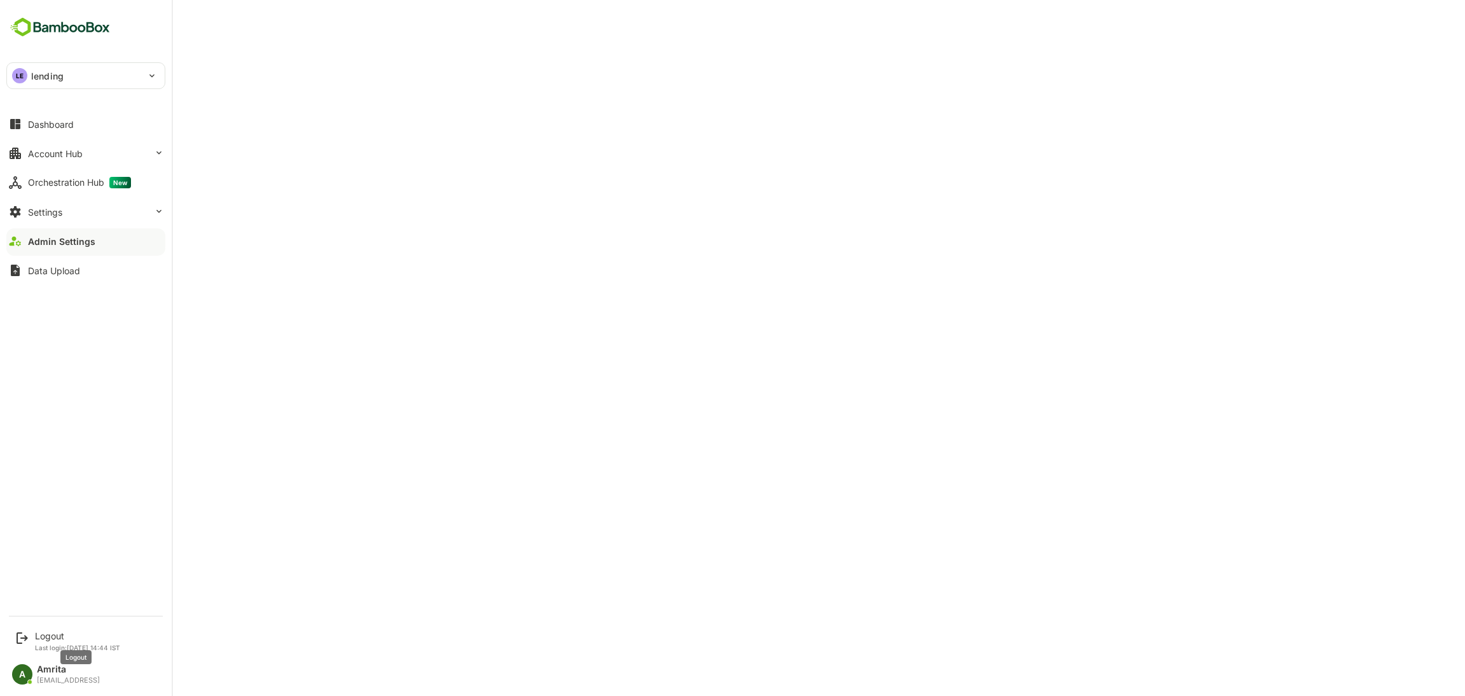  What do you see at coordinates (86, 182) in the screenshot?
I see `button: Orchestration HubNew` at bounding box center [86, 182].